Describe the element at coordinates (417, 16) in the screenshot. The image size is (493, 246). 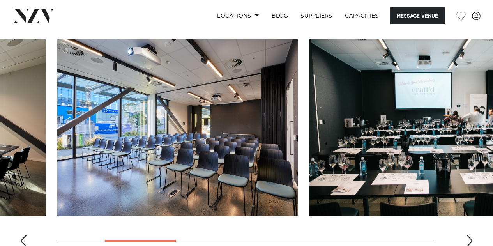
I see `button: Message Venue` at that location.